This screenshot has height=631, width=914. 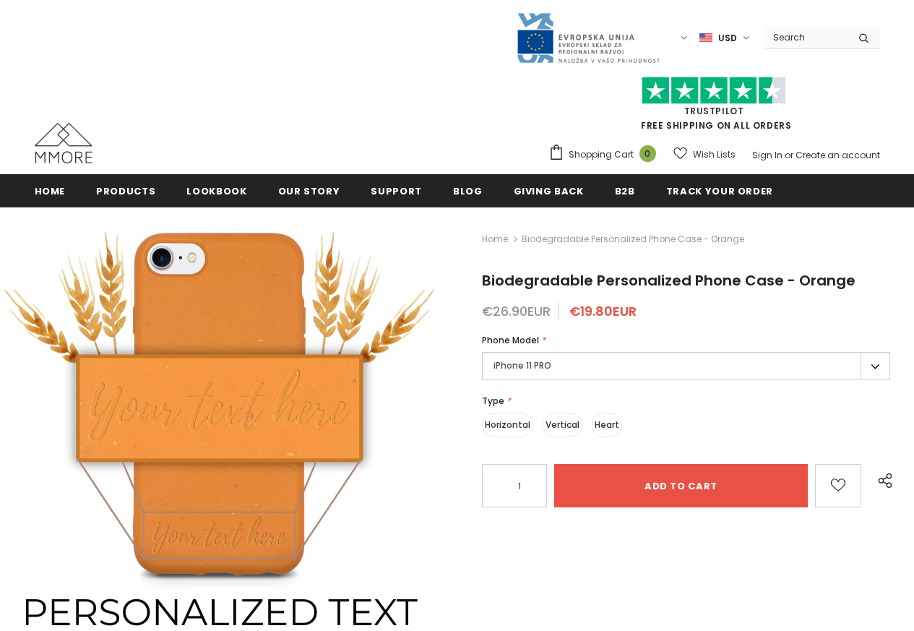 I want to click on img: Javni Razpis, so click(x=588, y=38).